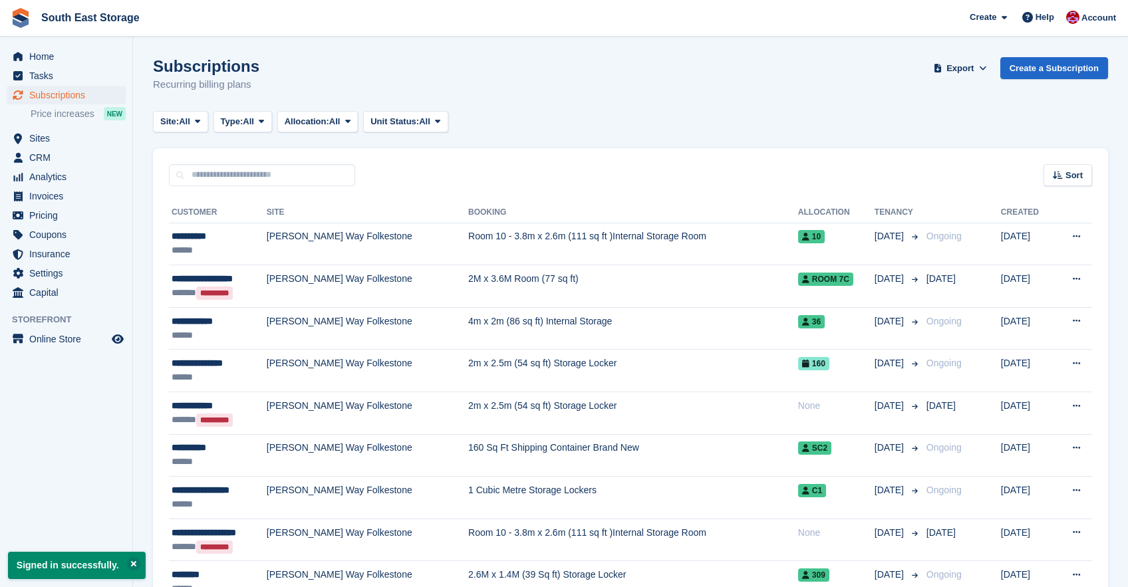 The height and width of the screenshot is (587, 1128). Describe the element at coordinates (78, 114) in the screenshot. I see `a: Price increases NEW` at that location.